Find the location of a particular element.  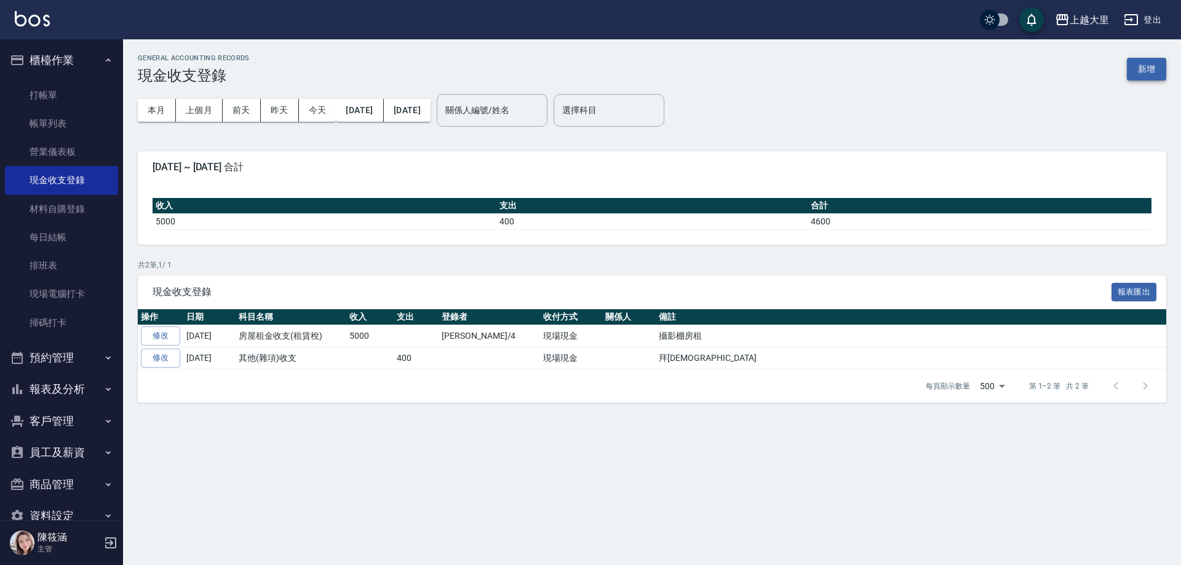

td: 4600 is located at coordinates (979, 221).